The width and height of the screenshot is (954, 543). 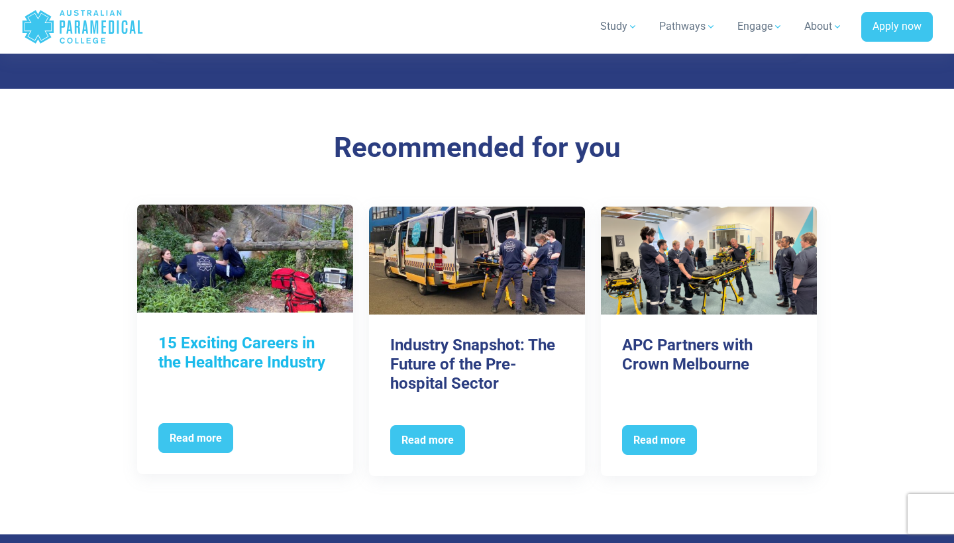 I want to click on a: APC Partners with Crown Melbourne Read more, so click(x=709, y=341).